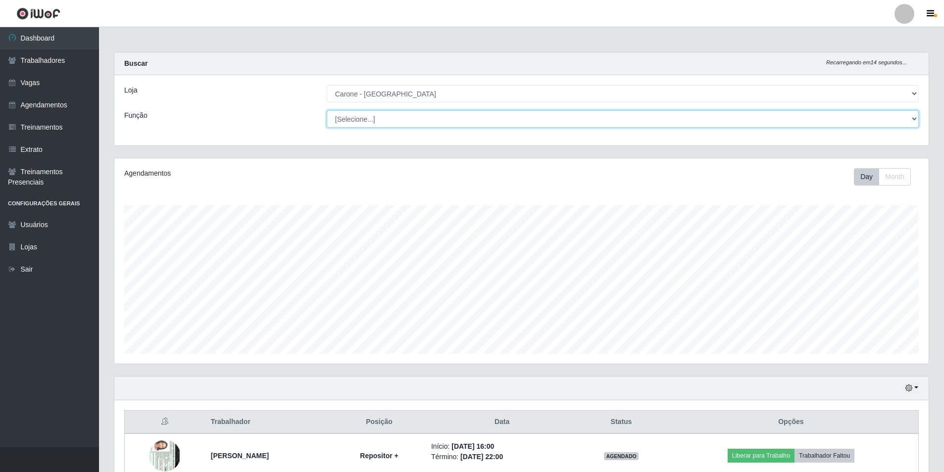 This screenshot has height=472, width=944. What do you see at coordinates (867, 177) in the screenshot?
I see `button: Day` at bounding box center [867, 177].